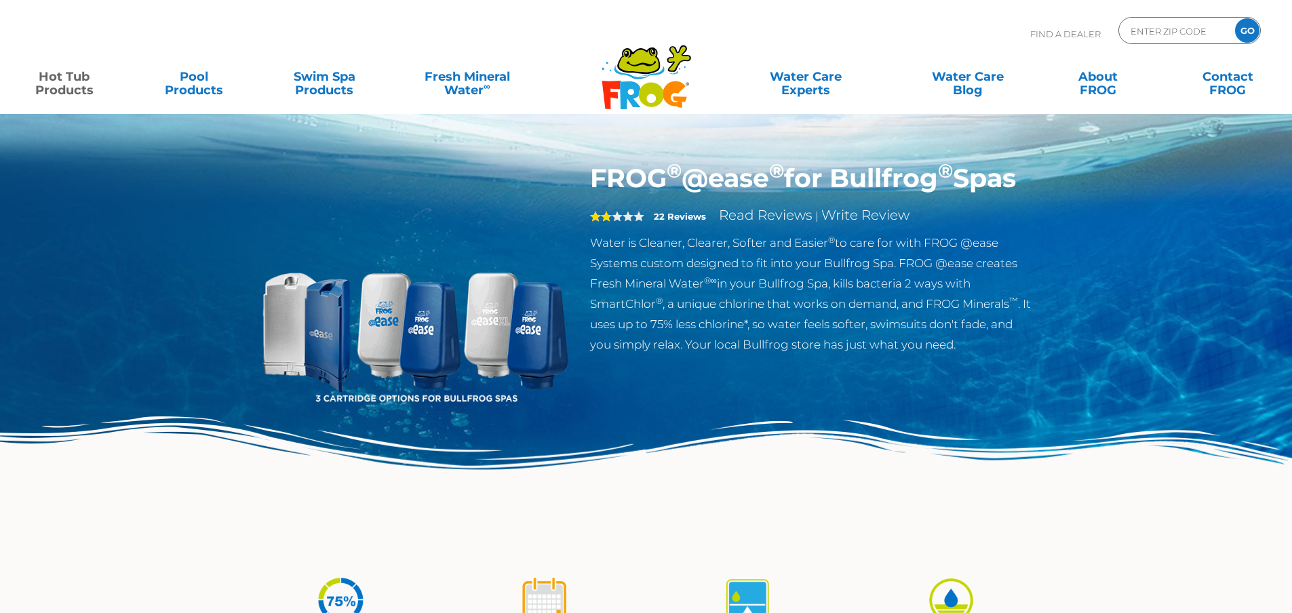  What do you see at coordinates (415, 318) in the screenshot?
I see `img: bullfrog-product-hero.png` at bounding box center [415, 318].